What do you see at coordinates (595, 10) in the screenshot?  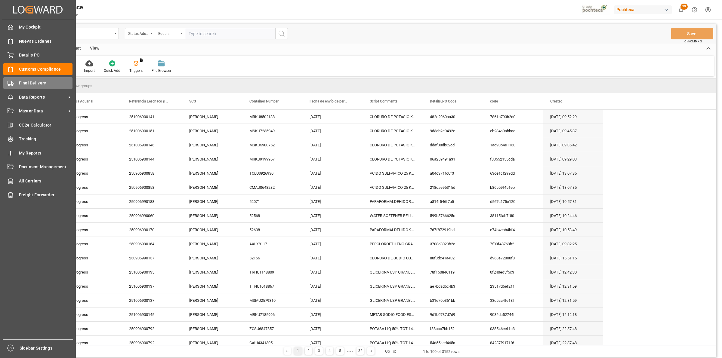 I see `img: pochtecaImg.jpg_1689854062.jpg` at bounding box center [595, 10].